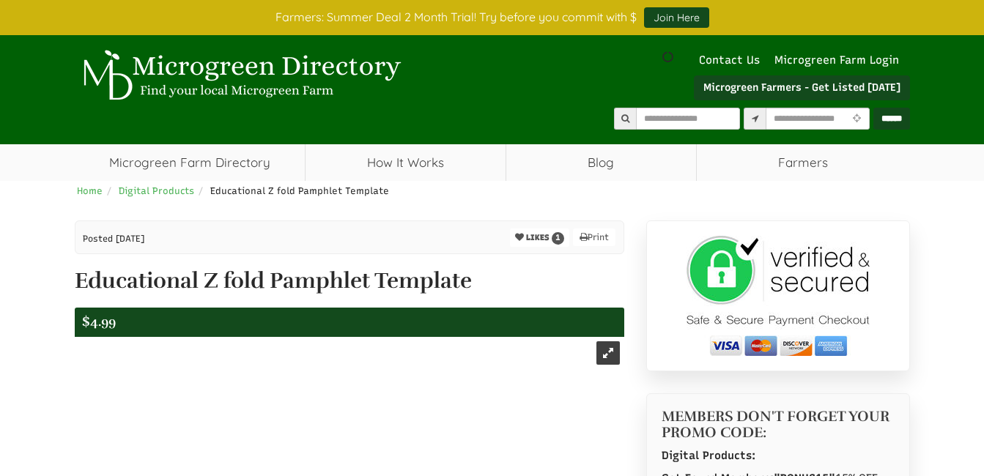 This screenshot has height=476, width=984. I want to click on a: Blog, so click(601, 163).